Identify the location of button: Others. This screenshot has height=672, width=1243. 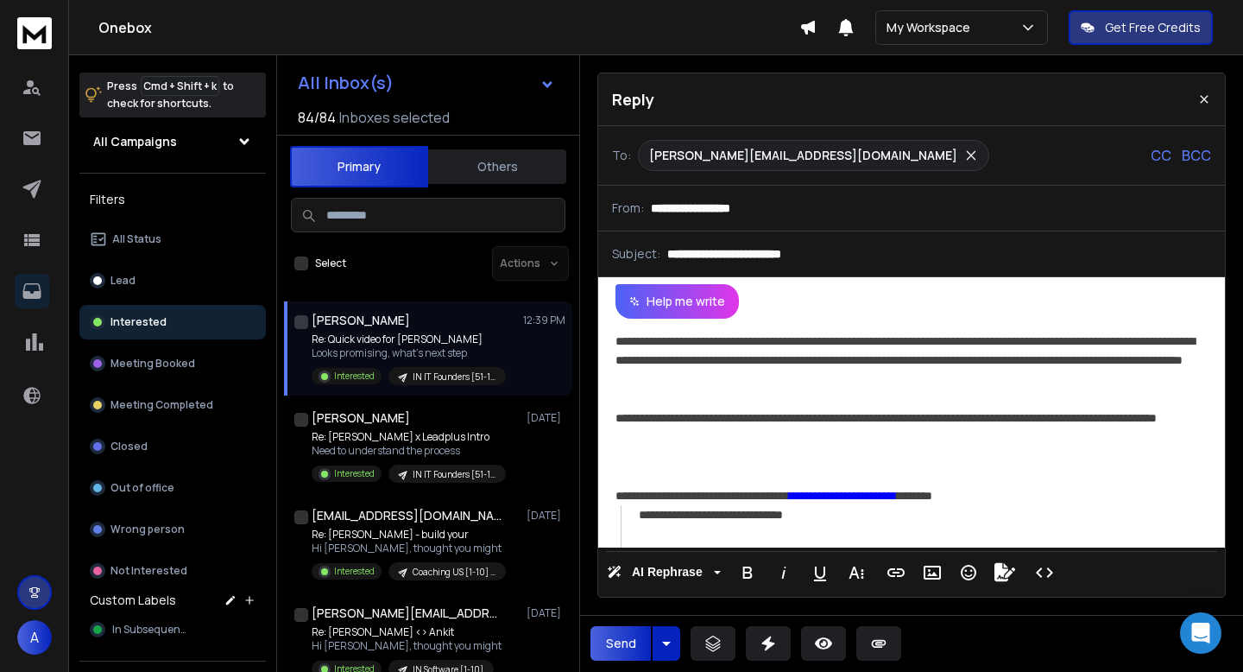
(497, 167).